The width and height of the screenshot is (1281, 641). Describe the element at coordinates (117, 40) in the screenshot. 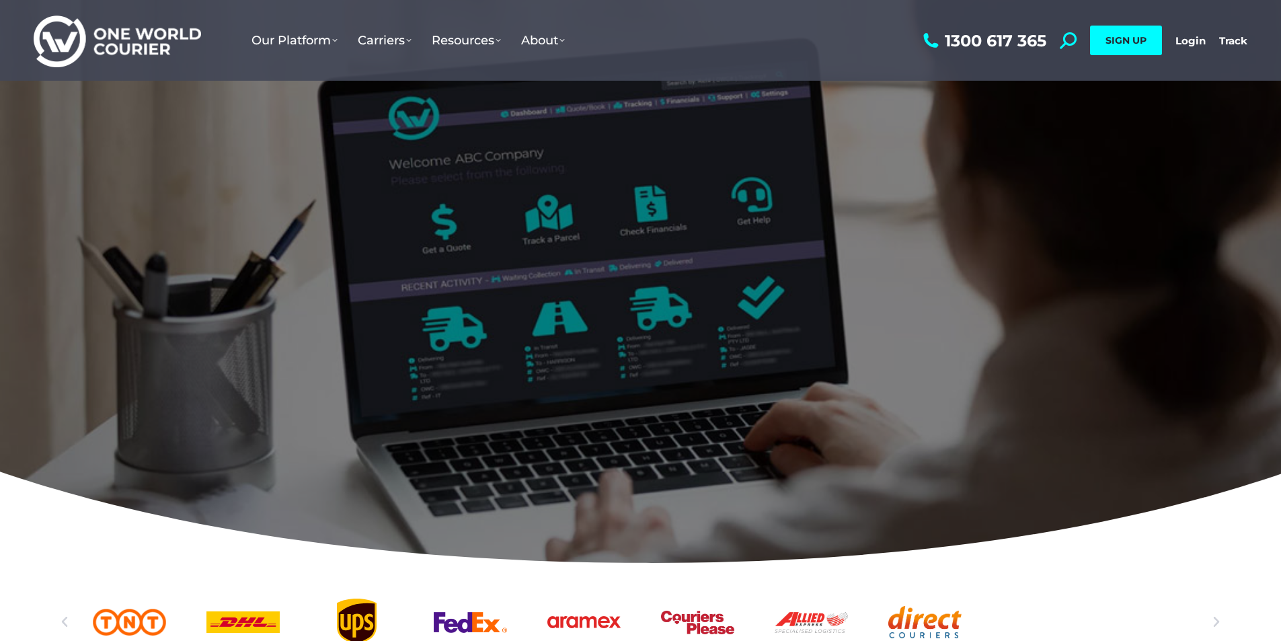

I see `img: One World Courier` at that location.